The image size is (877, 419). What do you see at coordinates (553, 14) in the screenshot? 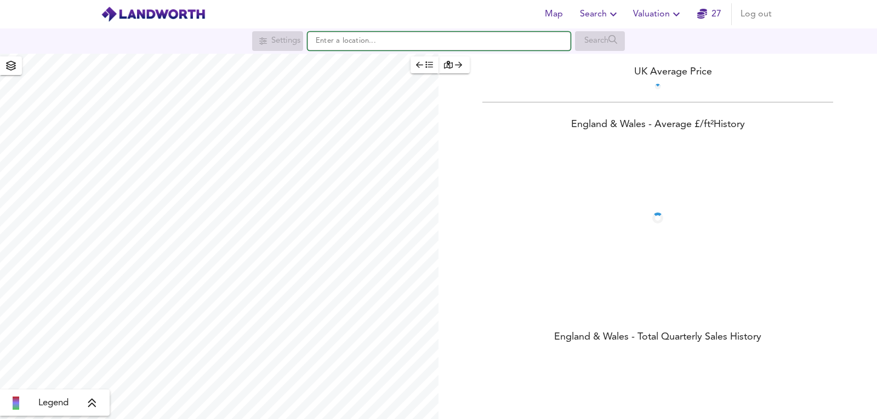
I see `span: Map` at bounding box center [553, 14].